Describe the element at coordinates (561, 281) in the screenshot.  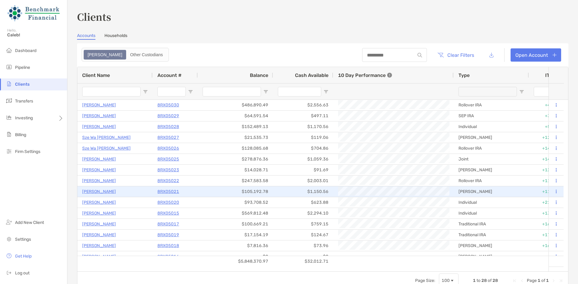
I see `div: Last Page` at that location.